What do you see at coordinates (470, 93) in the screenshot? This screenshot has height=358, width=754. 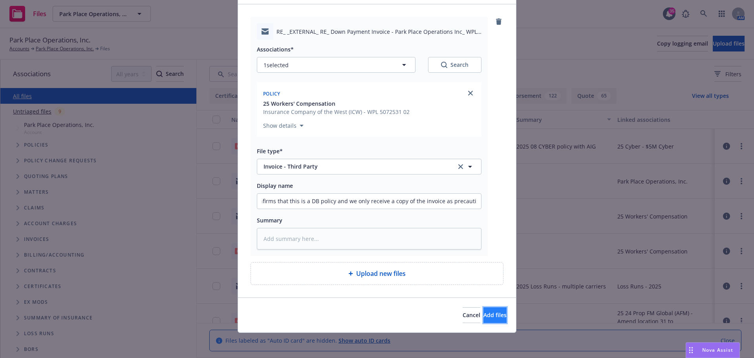 I see `a: close` at bounding box center [470, 93].